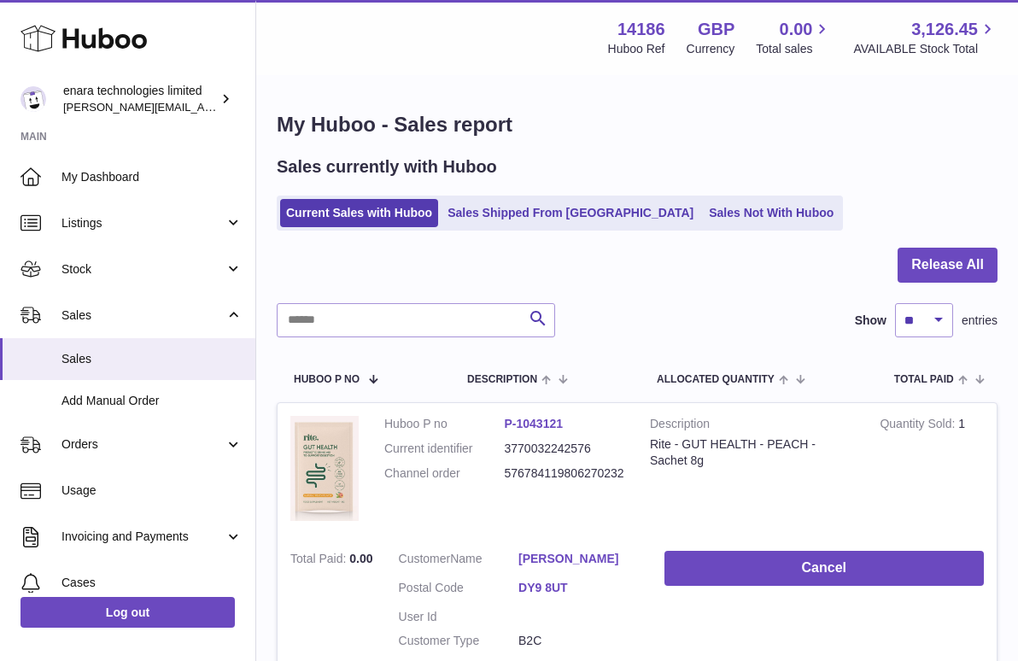  I want to click on span: 3,126.45, so click(945, 29).